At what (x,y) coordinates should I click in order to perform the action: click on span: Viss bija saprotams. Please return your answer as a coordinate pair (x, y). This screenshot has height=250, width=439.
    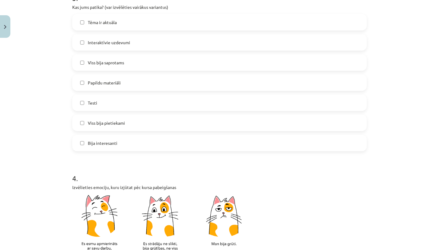
    Looking at the image, I should click on (106, 63).